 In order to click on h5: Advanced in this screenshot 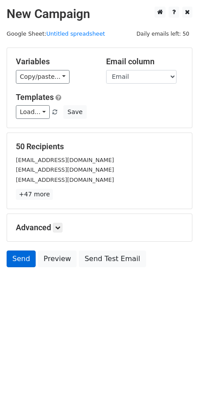, I will do `click(100, 228)`.